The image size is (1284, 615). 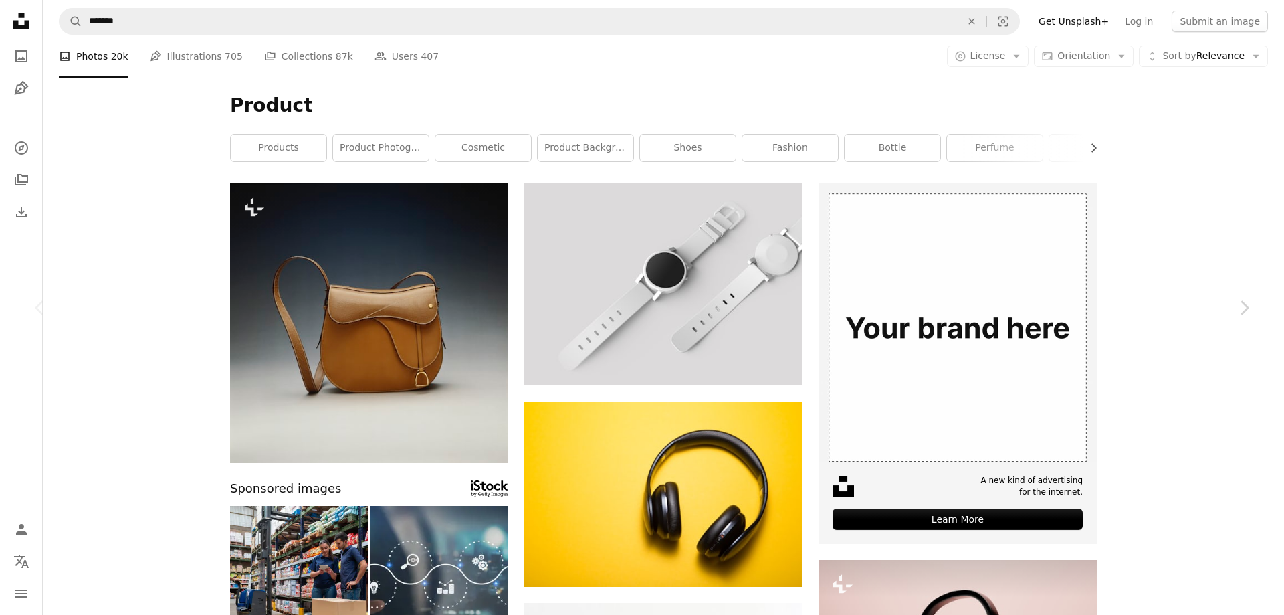 What do you see at coordinates (1084, 56) in the screenshot?
I see `span: Orientation` at bounding box center [1084, 56].